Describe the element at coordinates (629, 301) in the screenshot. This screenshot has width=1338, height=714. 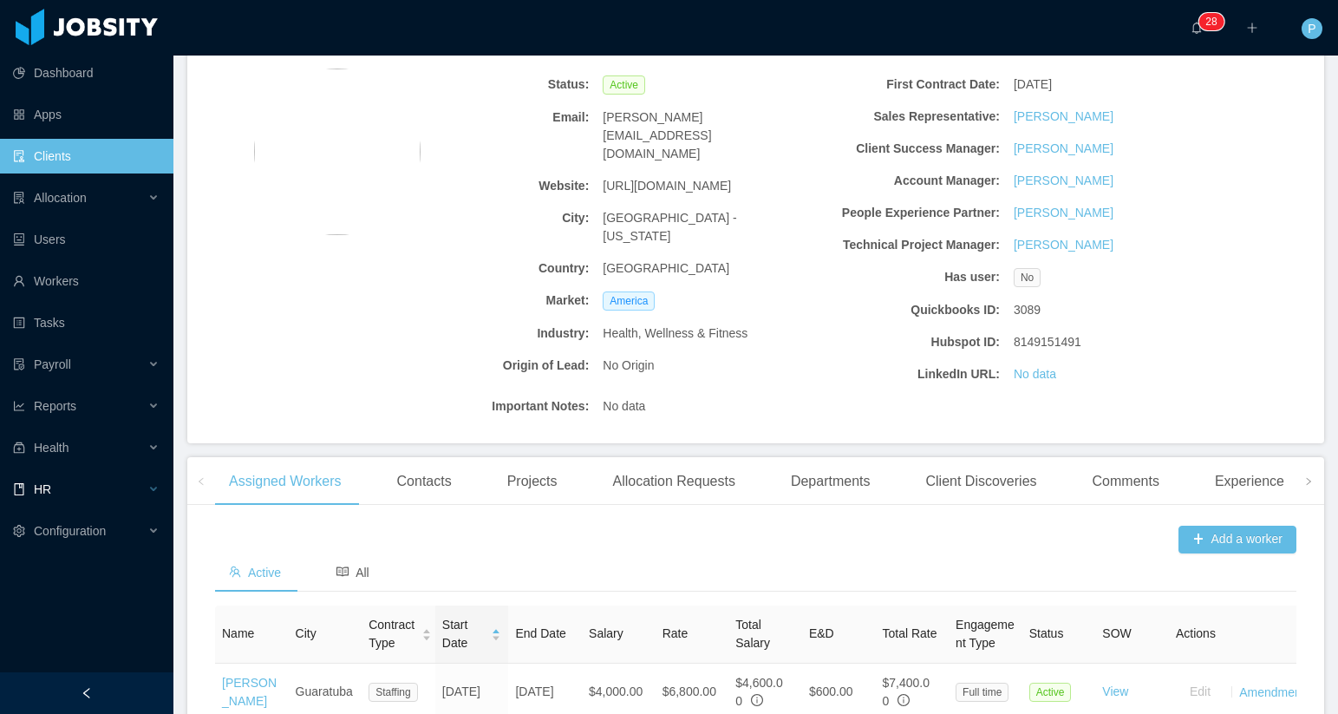
I see `span: America` at that location.